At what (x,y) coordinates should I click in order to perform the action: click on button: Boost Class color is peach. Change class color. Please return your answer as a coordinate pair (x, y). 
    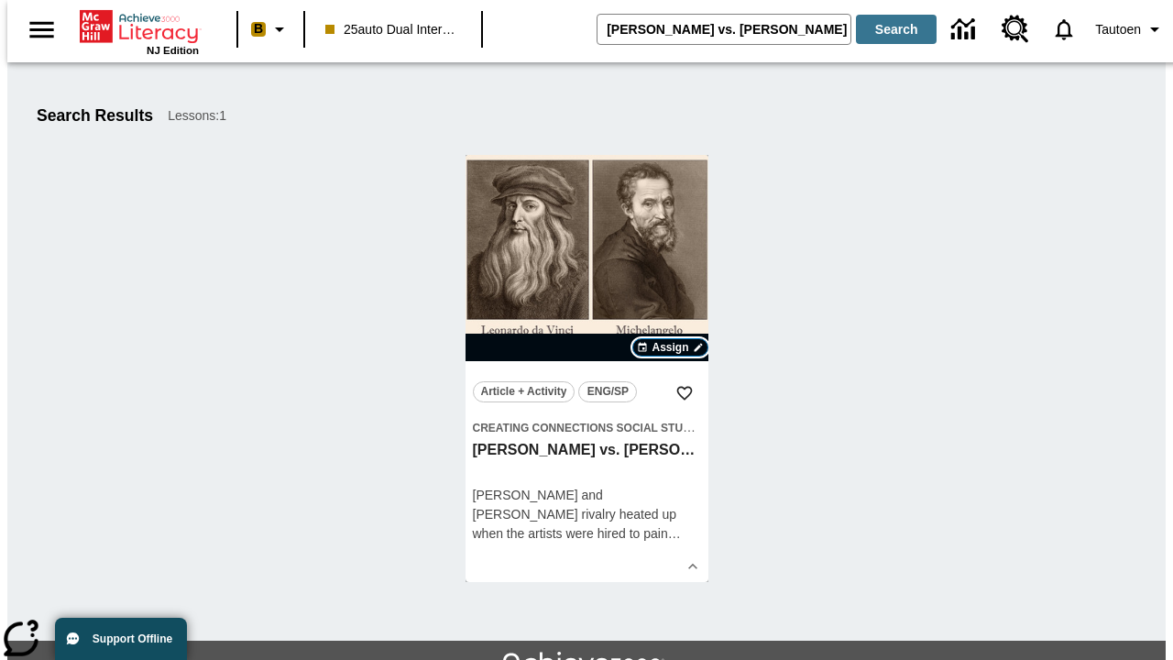
    Looking at the image, I should click on (270, 29).